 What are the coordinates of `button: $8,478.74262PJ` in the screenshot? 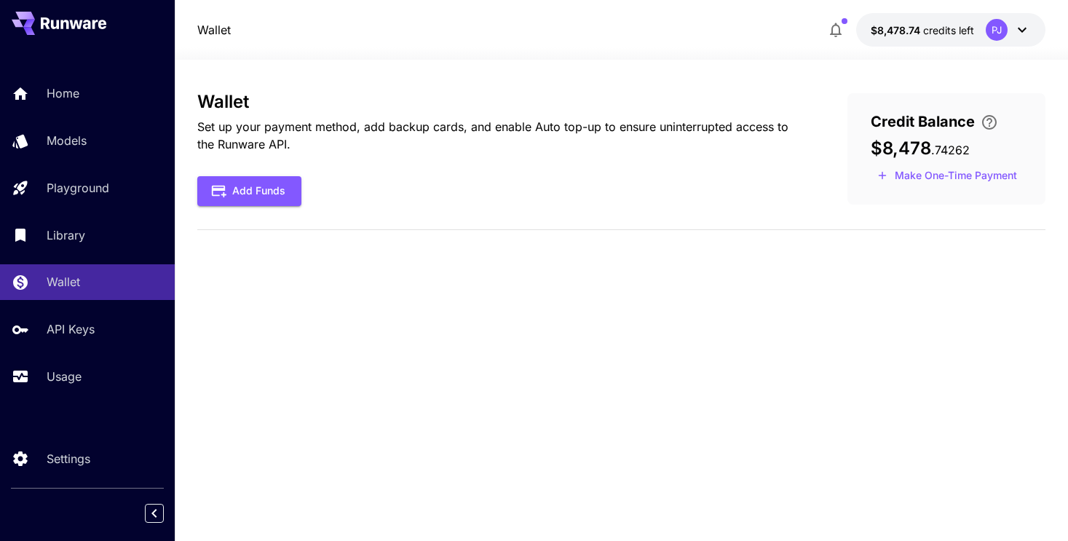 It's located at (951, 30).